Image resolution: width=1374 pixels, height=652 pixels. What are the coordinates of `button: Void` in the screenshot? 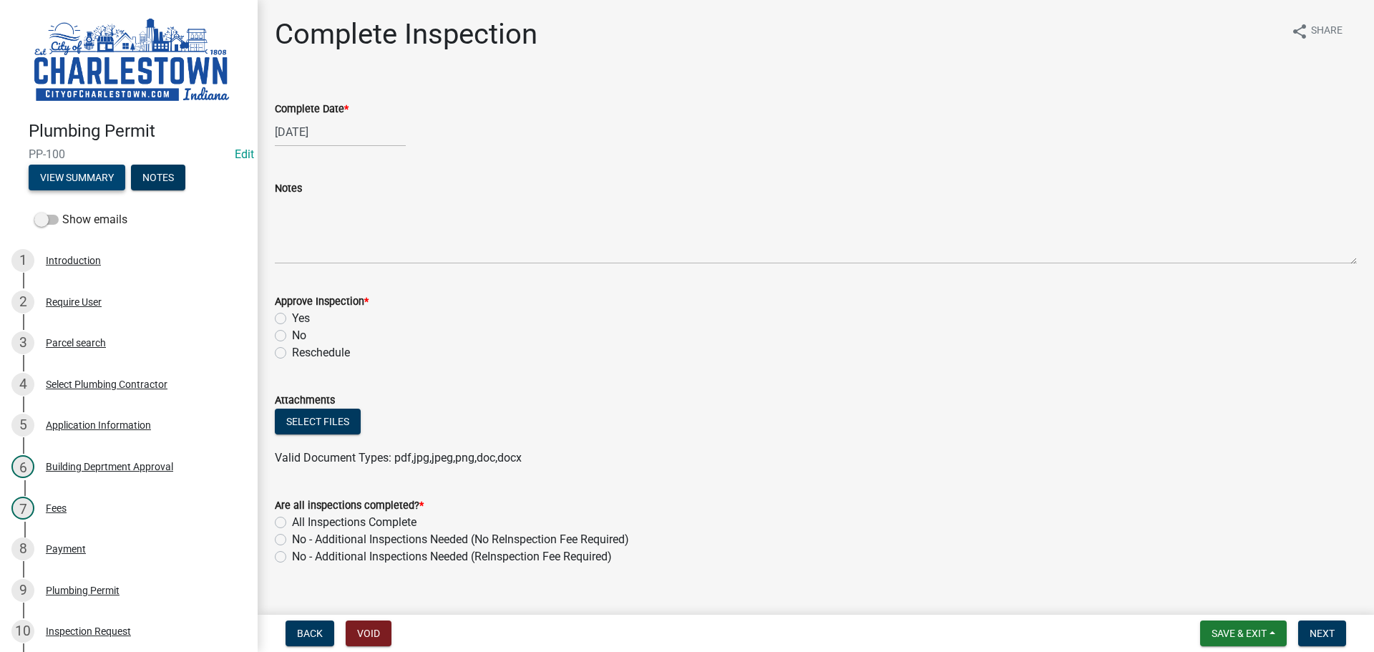 It's located at (369, 633).